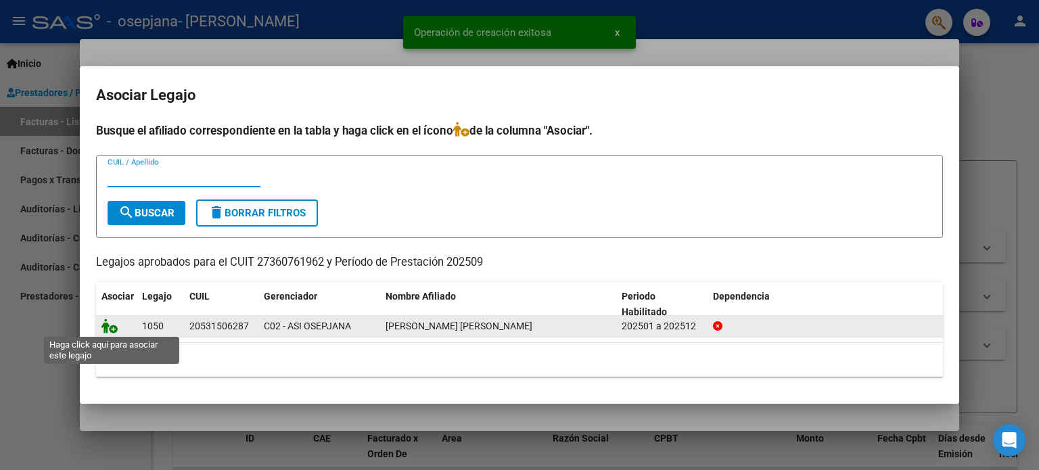 This screenshot has width=1039, height=470. I want to click on datatable-header-cell: Legajo, so click(160, 304).